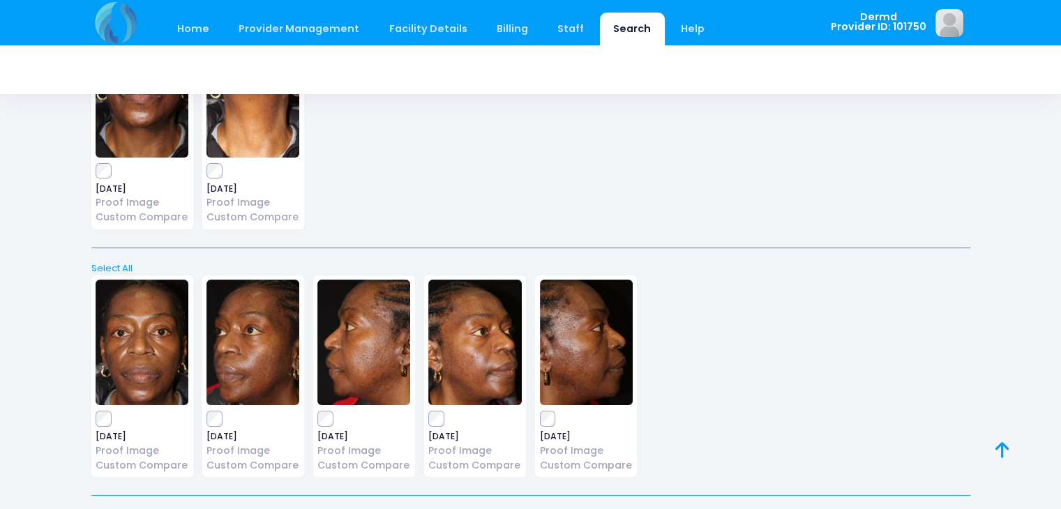  Describe the element at coordinates (193, 29) in the screenshot. I see `a: Home` at that location.